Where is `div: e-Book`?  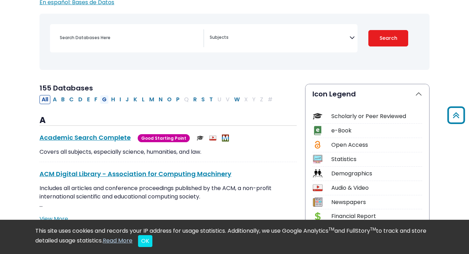 div: e-Book is located at coordinates (377, 131).